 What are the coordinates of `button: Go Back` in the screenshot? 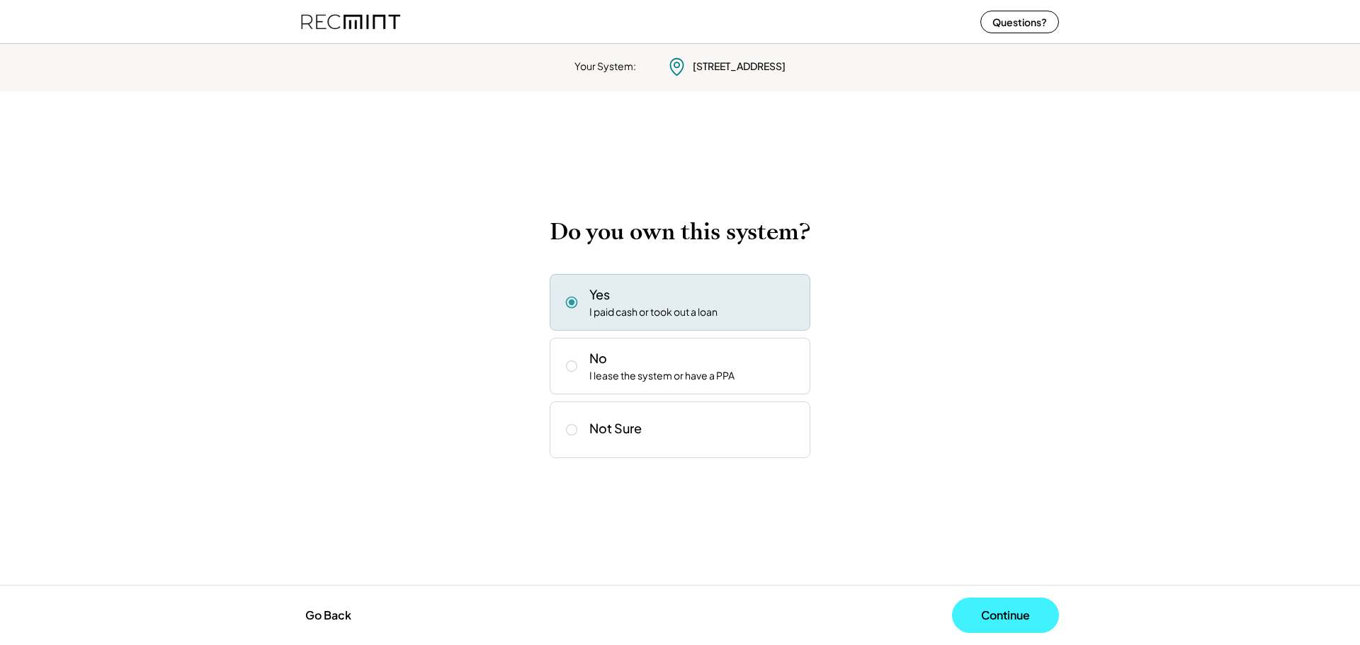 It's located at (328, 616).